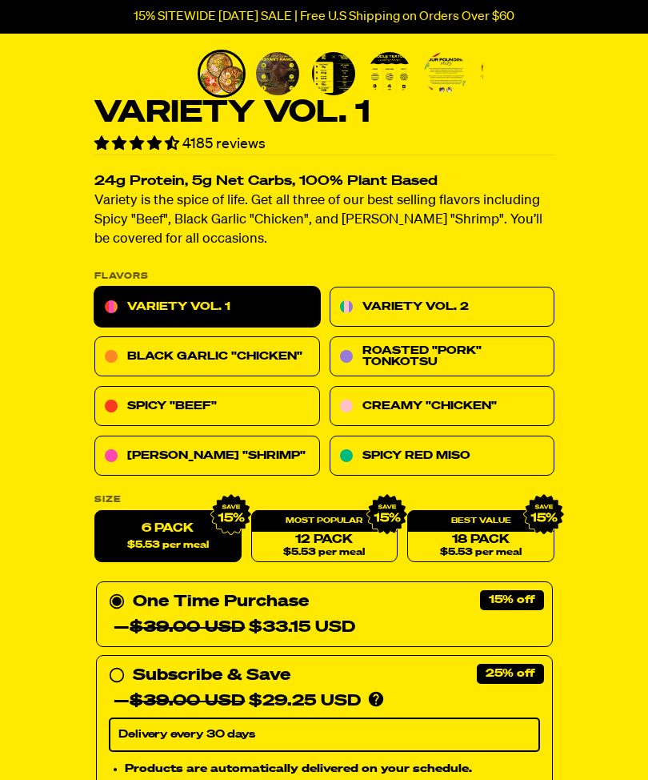 The height and width of the screenshot is (780, 648). Describe the element at coordinates (207, 307) in the screenshot. I see `a: Variety Vol. 1` at that location.